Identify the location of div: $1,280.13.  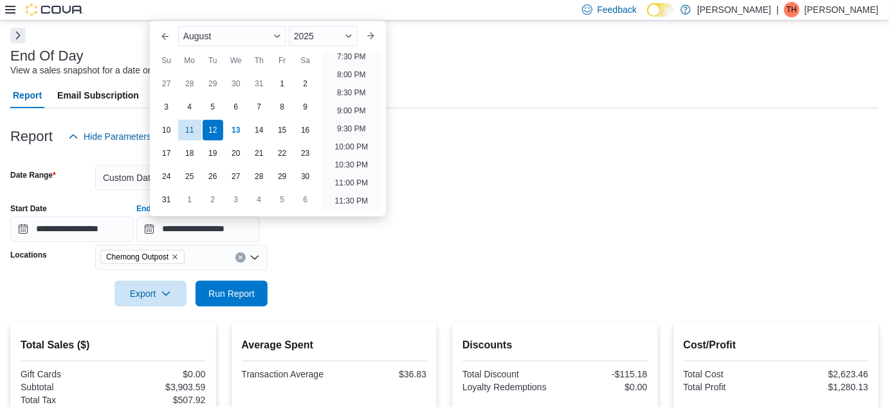
(824, 387).